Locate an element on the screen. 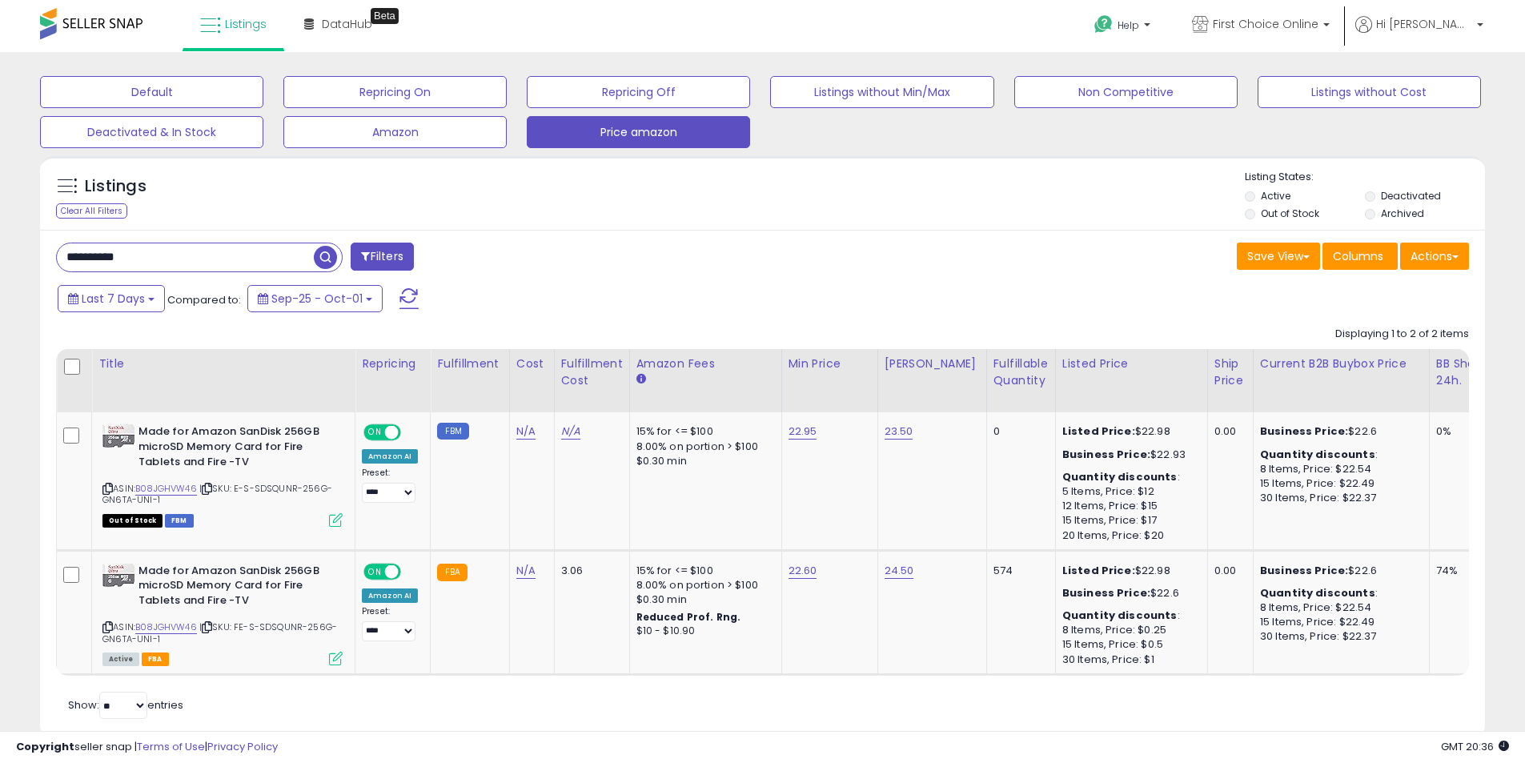 Image resolution: width=1525 pixels, height=763 pixels. div: Displaying 1 to 2 of 2 items is located at coordinates (1401, 334).